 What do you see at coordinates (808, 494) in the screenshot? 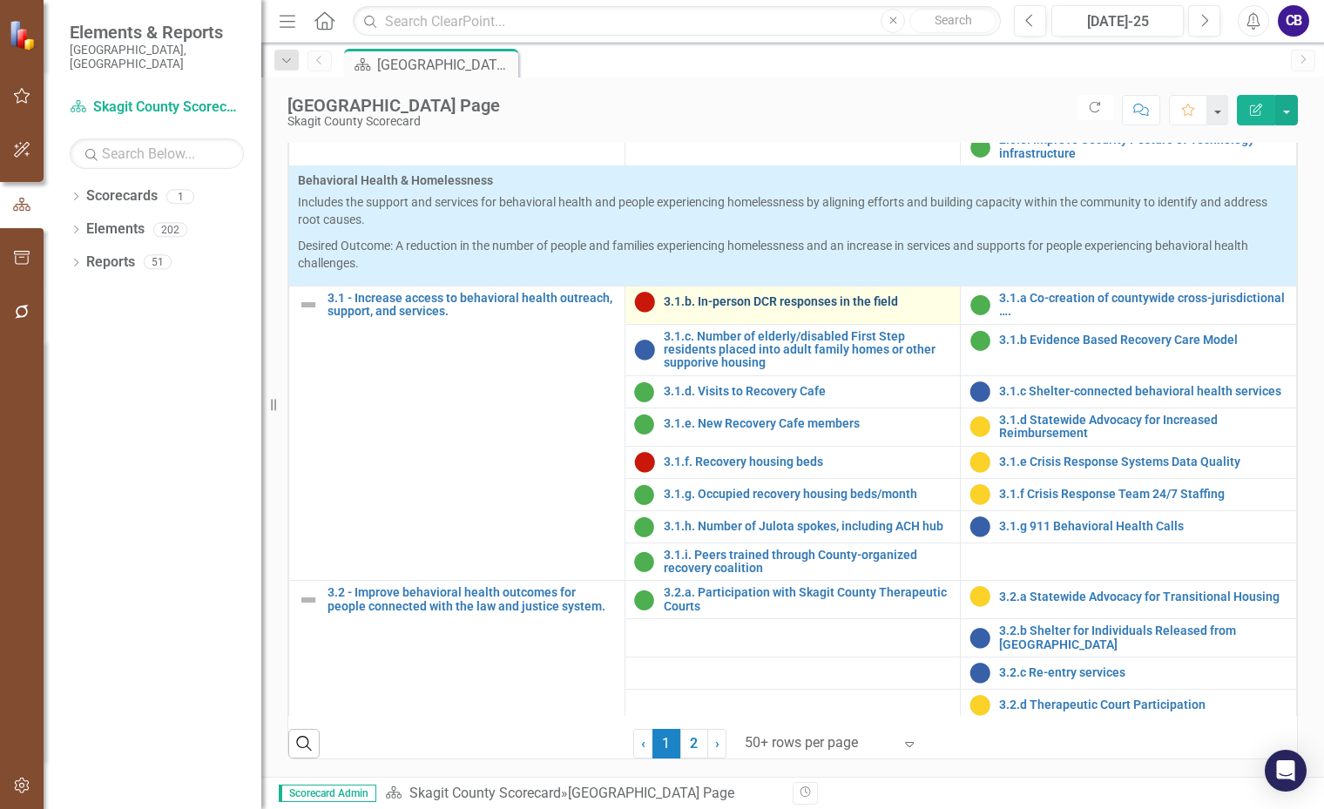
I see `a: 3.1.g. Occupied recovery housing beds/month` at bounding box center [808, 494].